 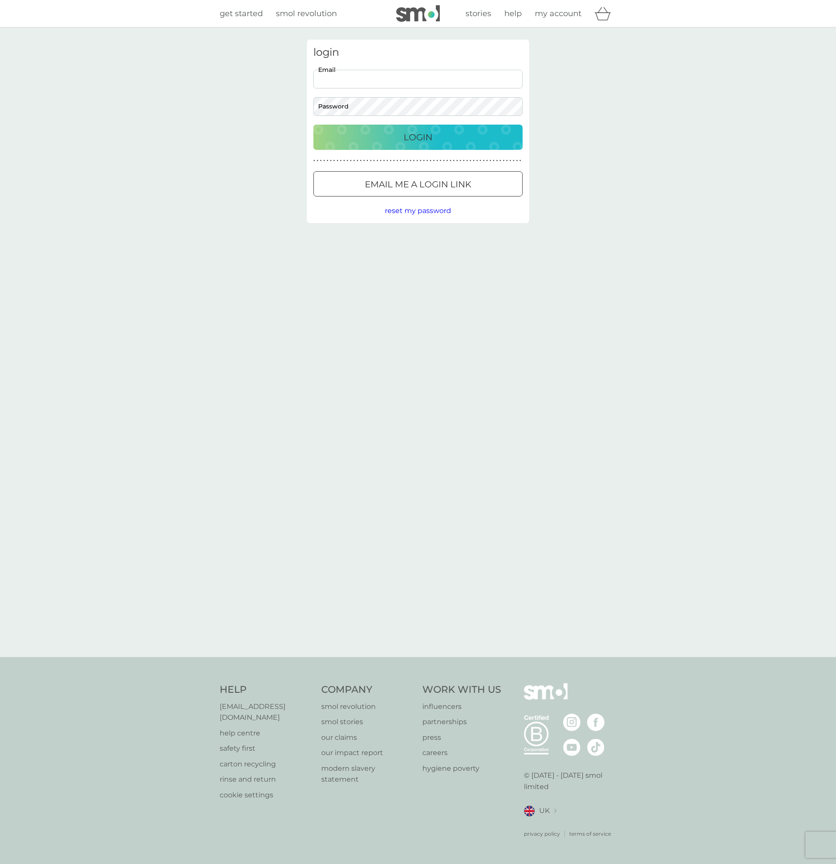 I want to click on a: our impact report, so click(x=367, y=753).